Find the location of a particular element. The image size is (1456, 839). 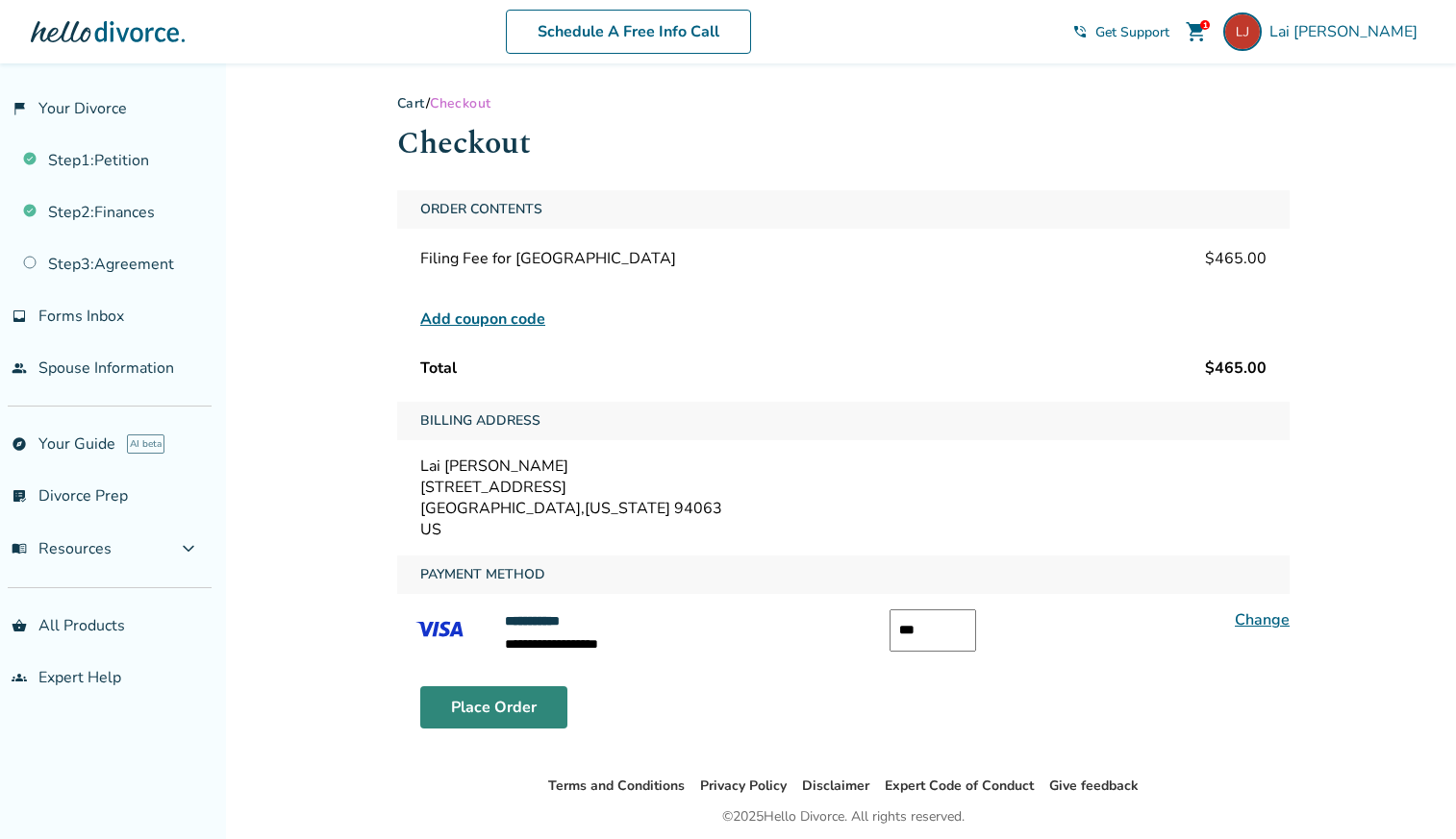

div: © 2025 Hello Divorce. All rights reserved. is located at coordinates (843, 817).